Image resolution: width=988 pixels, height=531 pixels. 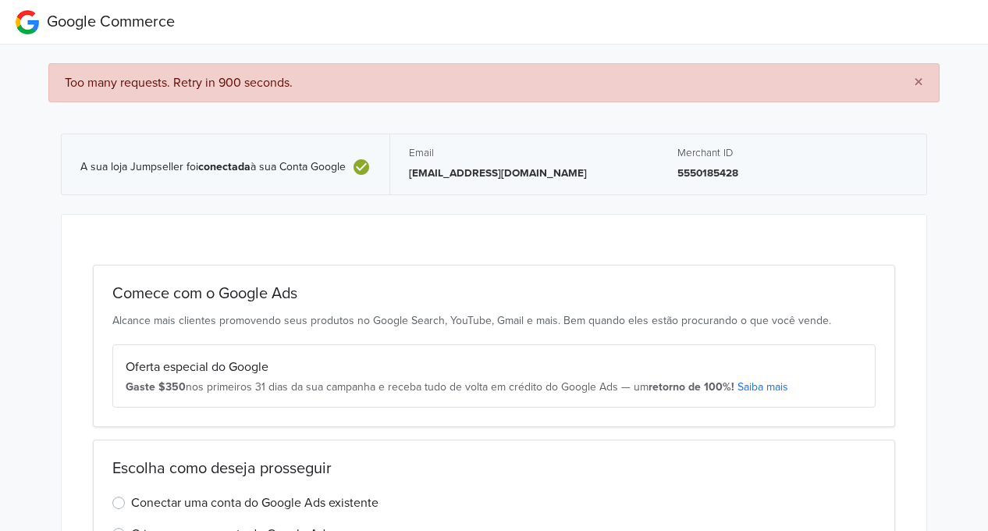 What do you see at coordinates (494, 468) in the screenshot?
I see `h2: Escolha como deseja prosseguir` at bounding box center [494, 468].